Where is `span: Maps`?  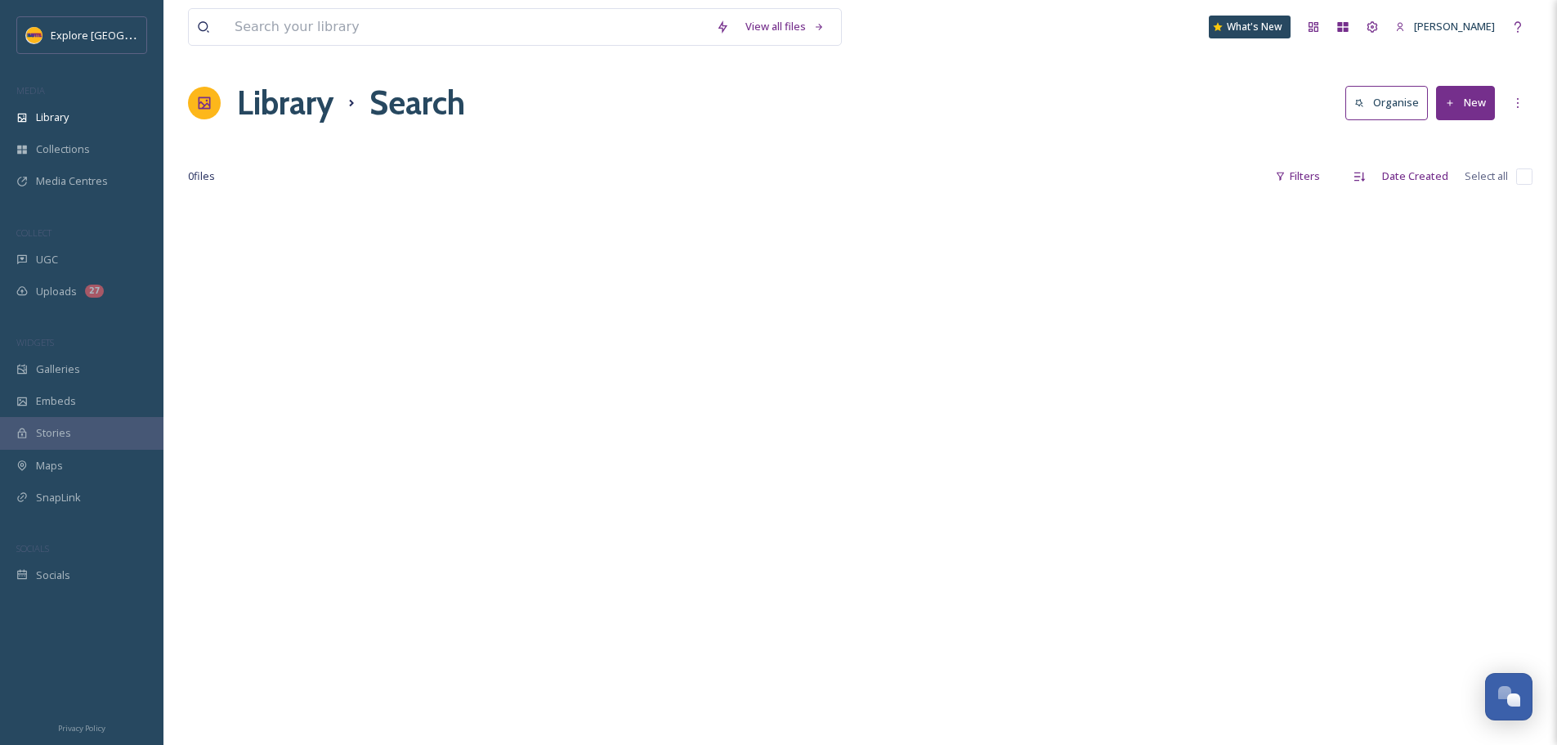 span: Maps is located at coordinates (49, 465).